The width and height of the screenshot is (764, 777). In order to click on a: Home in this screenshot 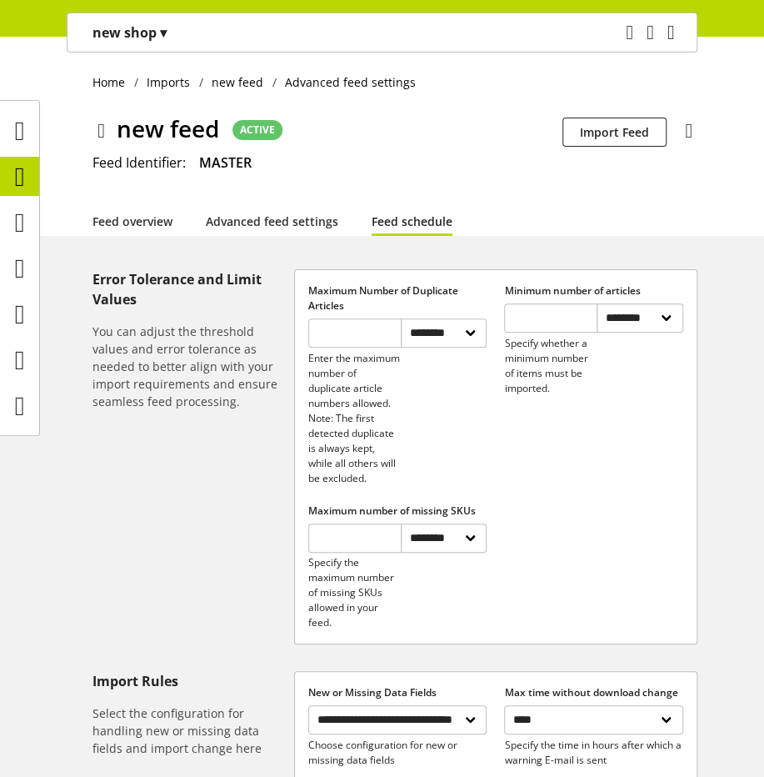, I will do `click(113, 82)`.